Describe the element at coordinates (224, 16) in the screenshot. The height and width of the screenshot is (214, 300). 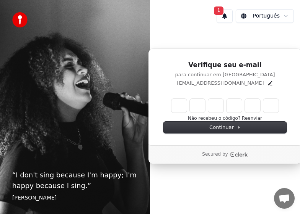
I see `button: 1` at that location.